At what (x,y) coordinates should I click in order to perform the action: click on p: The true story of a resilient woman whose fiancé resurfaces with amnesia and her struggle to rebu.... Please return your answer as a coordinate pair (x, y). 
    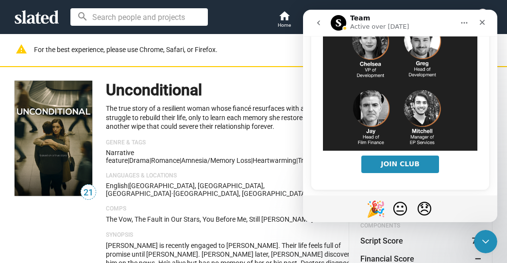
    Looking at the image, I should click on (231, 118).